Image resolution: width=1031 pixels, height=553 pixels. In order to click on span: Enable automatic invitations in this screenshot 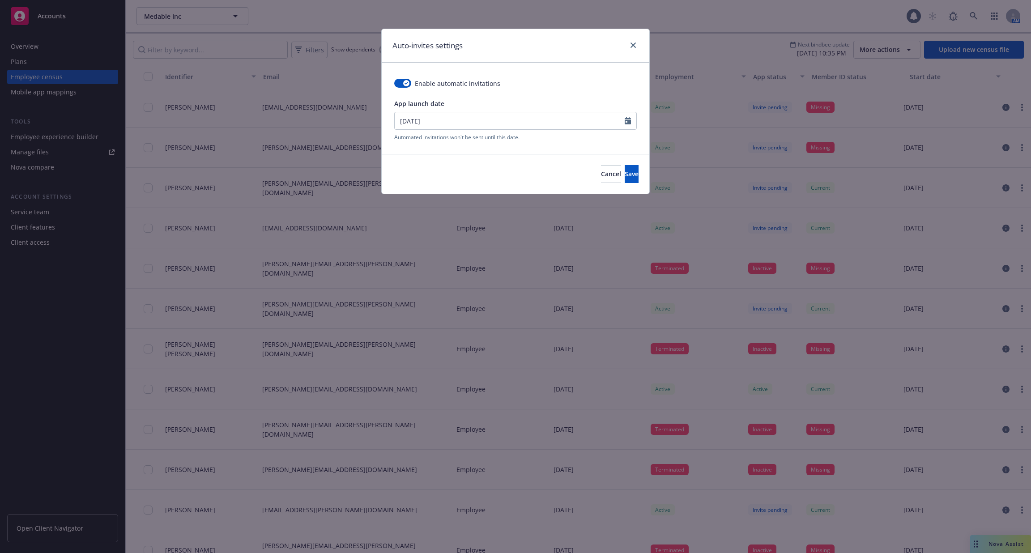, I will do `click(457, 83)`.